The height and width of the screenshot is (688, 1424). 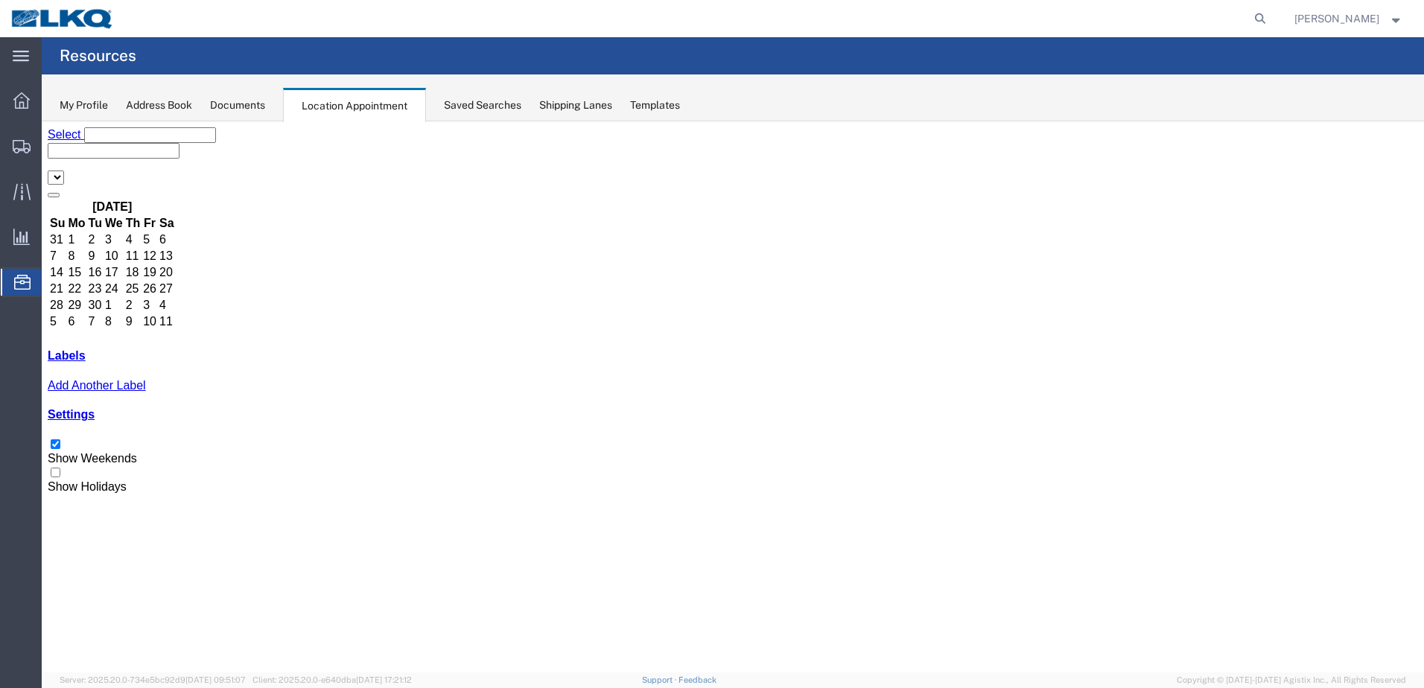 I want to click on span: Adrienne Brown, so click(x=1337, y=19).